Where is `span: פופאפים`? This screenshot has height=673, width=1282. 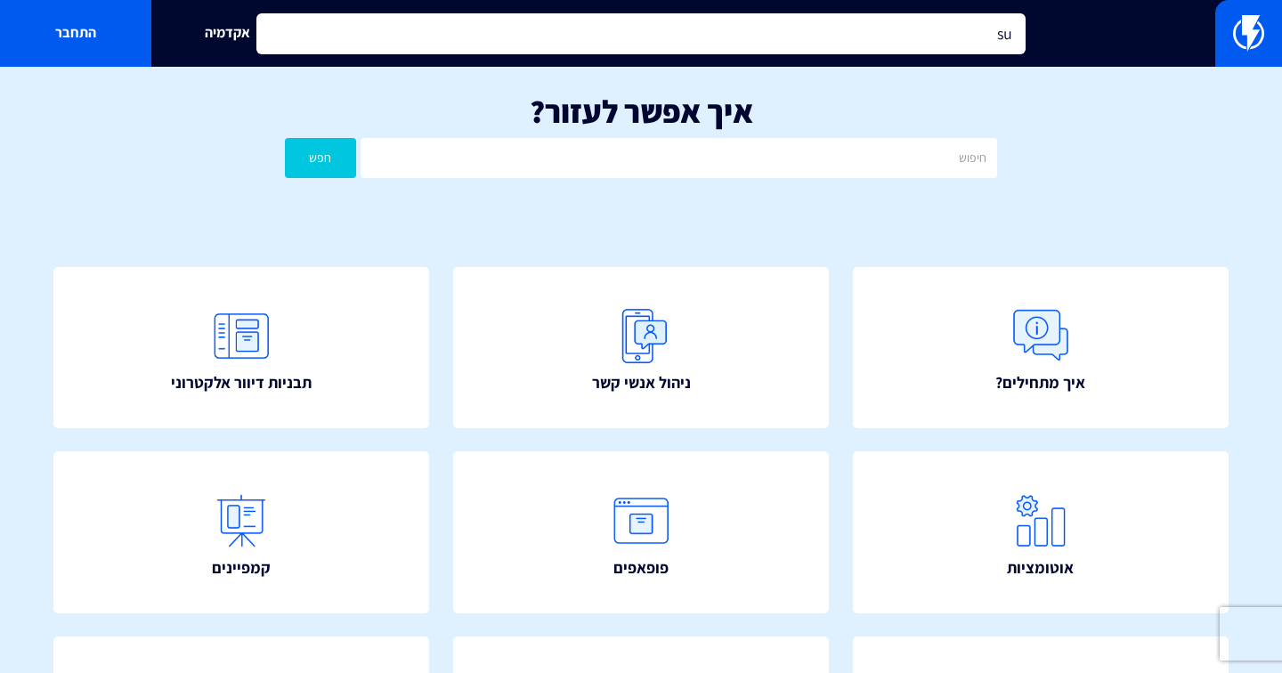
span: פופאפים is located at coordinates (641, 568).